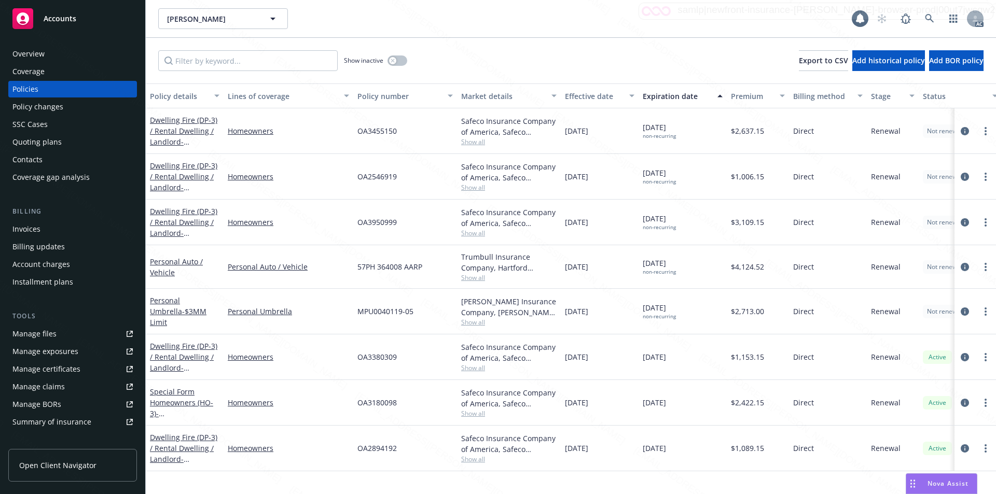  I want to click on div: Summary of insurance, so click(52, 422).